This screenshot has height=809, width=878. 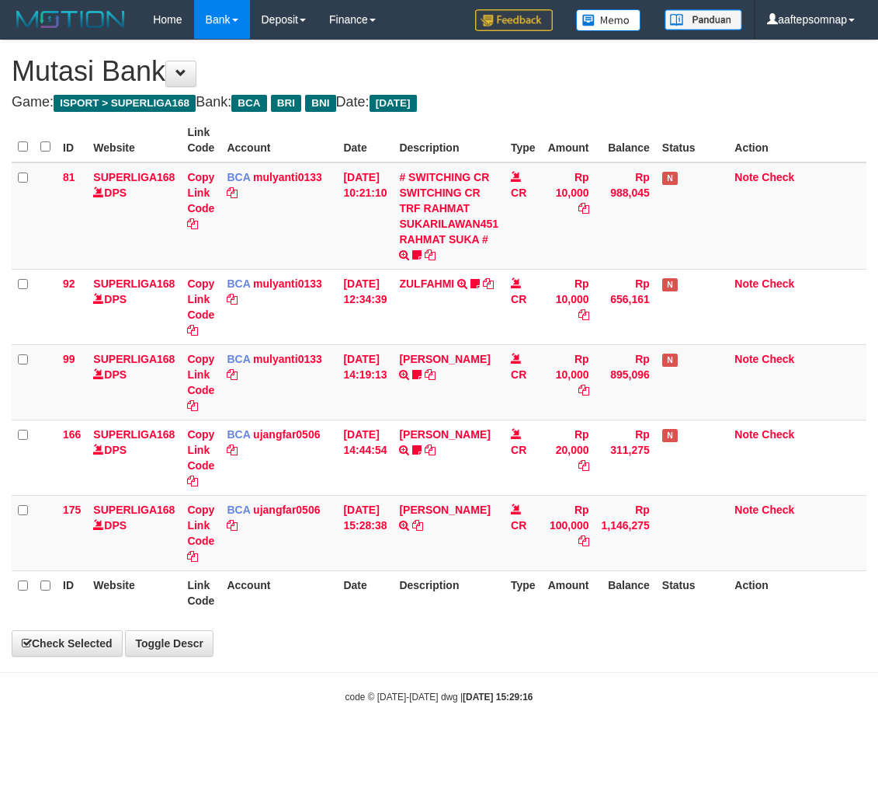 I want to click on span: 166, so click(x=71, y=434).